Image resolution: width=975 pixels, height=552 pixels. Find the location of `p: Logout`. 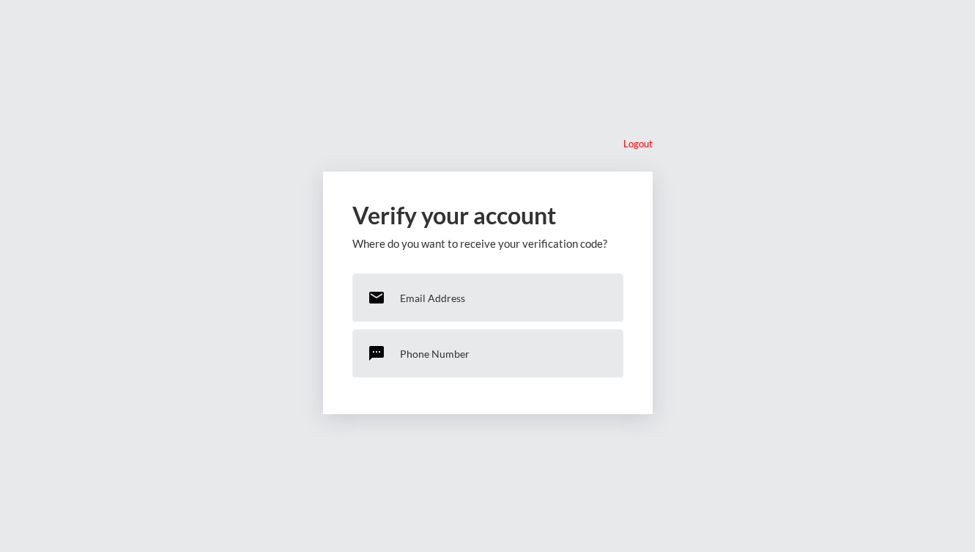

p: Logout is located at coordinates (638, 144).